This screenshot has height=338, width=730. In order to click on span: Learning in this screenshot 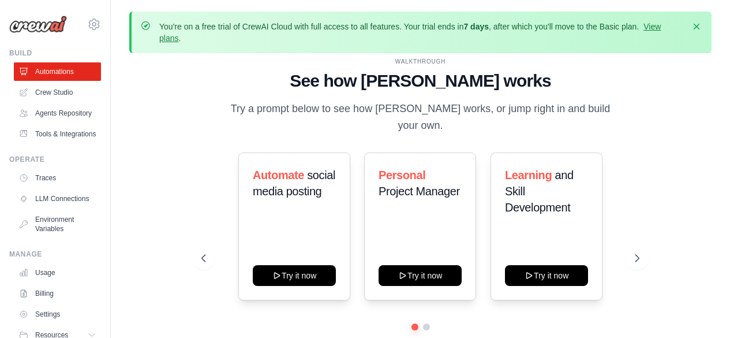, I will do `click(528, 175)`.